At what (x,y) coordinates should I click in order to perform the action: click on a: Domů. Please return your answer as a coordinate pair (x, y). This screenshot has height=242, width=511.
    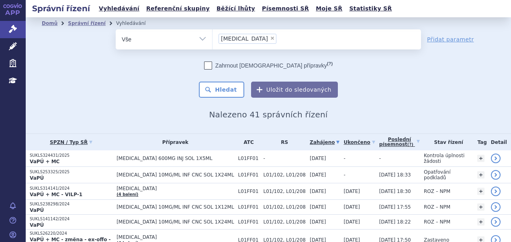
    Looking at the image, I should click on (49, 23).